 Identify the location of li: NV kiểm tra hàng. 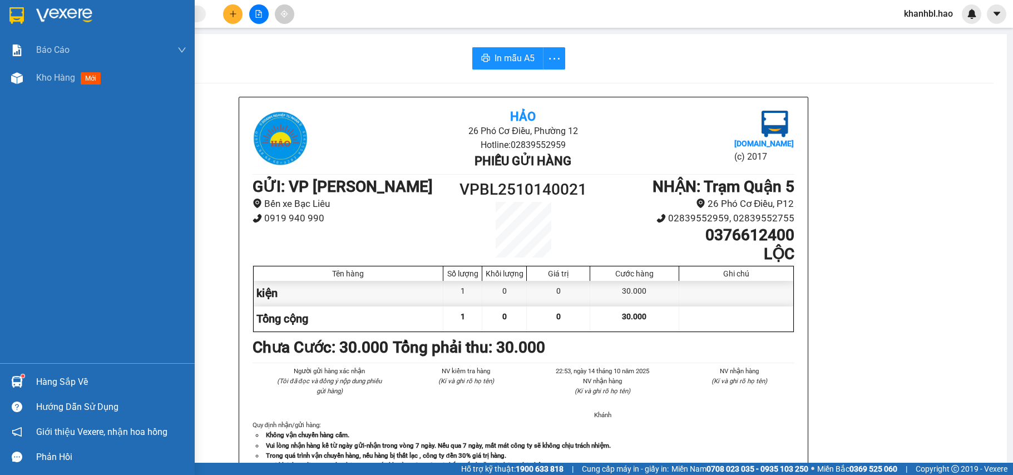
(466, 371).